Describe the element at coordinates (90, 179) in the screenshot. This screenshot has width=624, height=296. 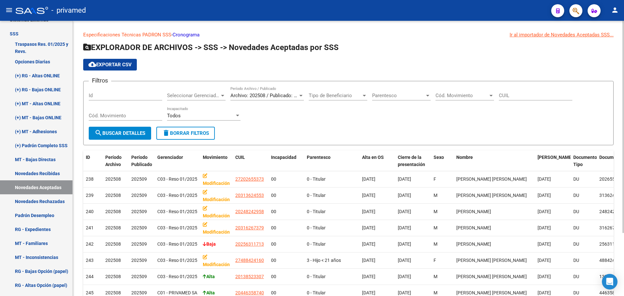
I see `span: 238` at that location.